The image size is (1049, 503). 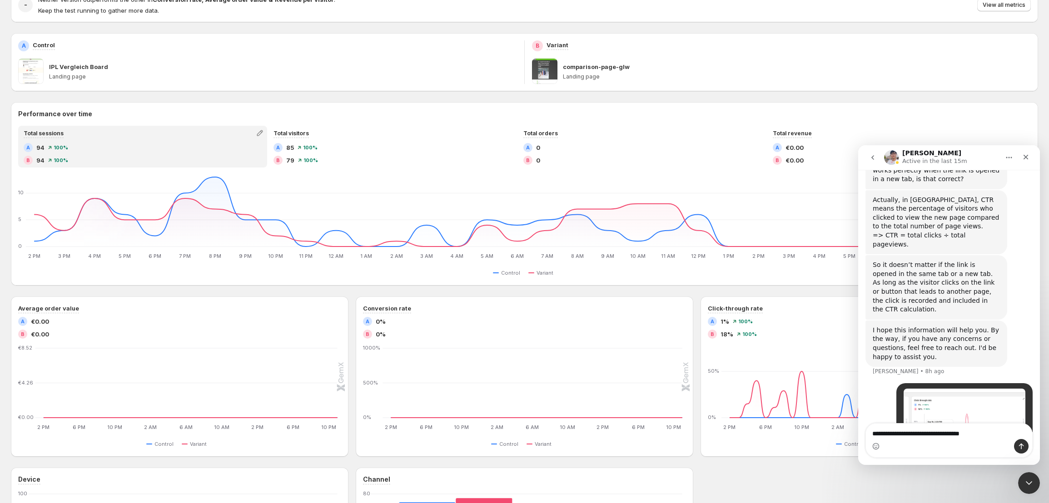 What do you see at coordinates (1004, 5) in the screenshot?
I see `span: View all metrics` at bounding box center [1004, 5].